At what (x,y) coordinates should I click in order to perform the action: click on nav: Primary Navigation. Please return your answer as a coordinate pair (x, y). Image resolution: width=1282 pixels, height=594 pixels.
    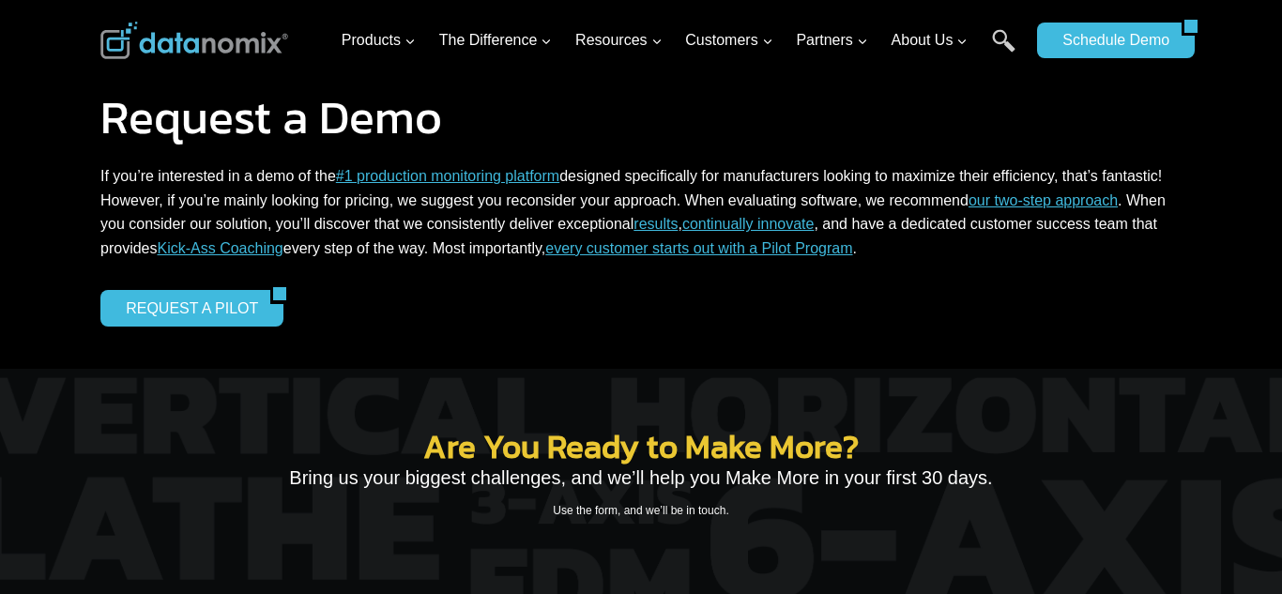
    Looking at the image, I should click on (681, 40).